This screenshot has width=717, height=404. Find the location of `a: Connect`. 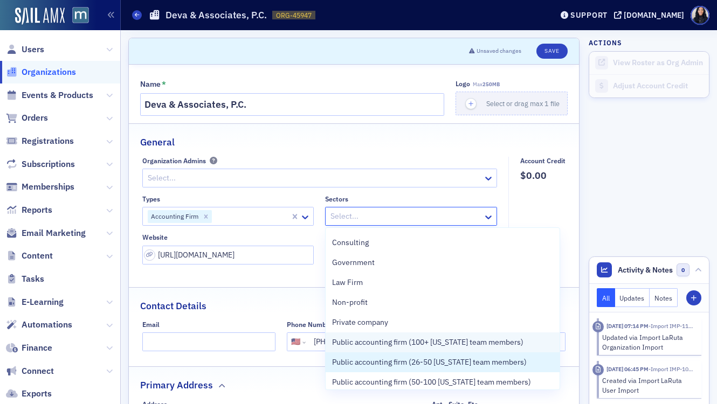

a: Connect is located at coordinates (30, 371).